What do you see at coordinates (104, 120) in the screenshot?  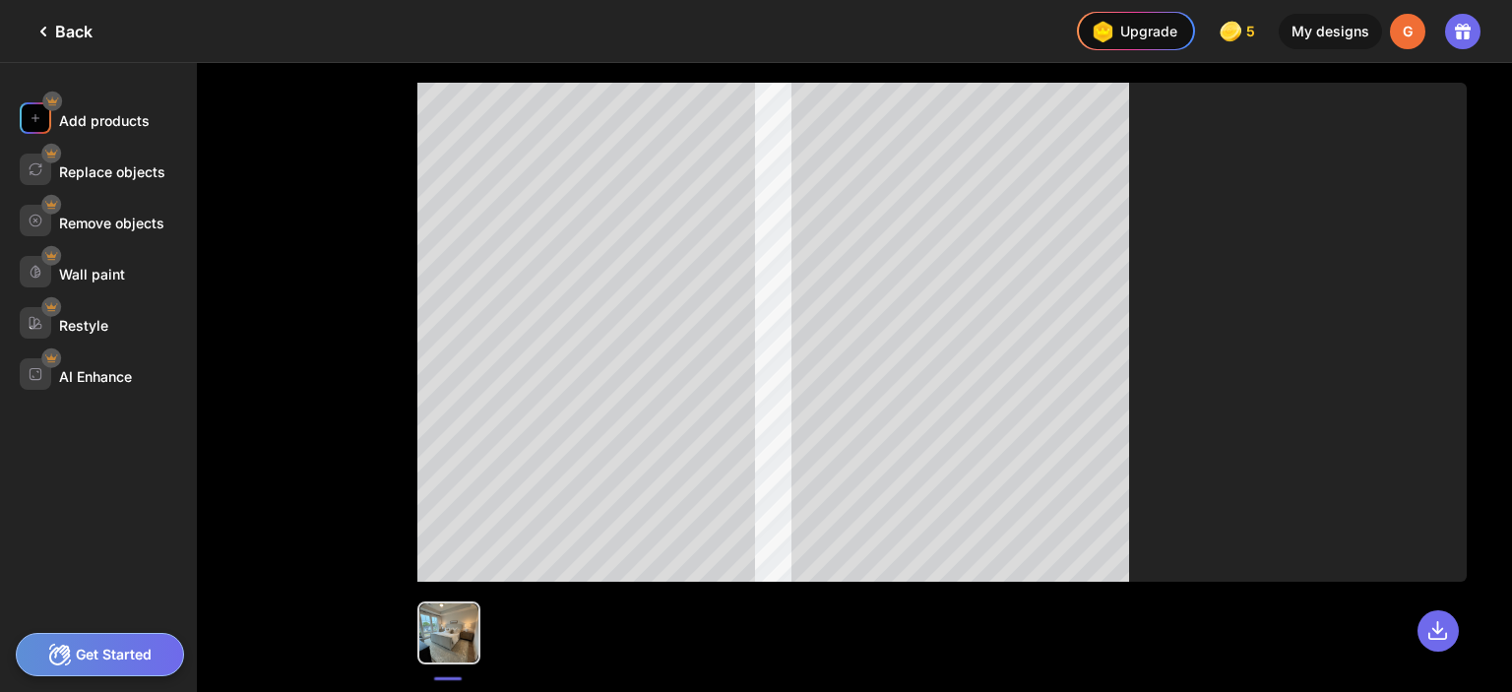 I see `div: Add products` at bounding box center [104, 120].